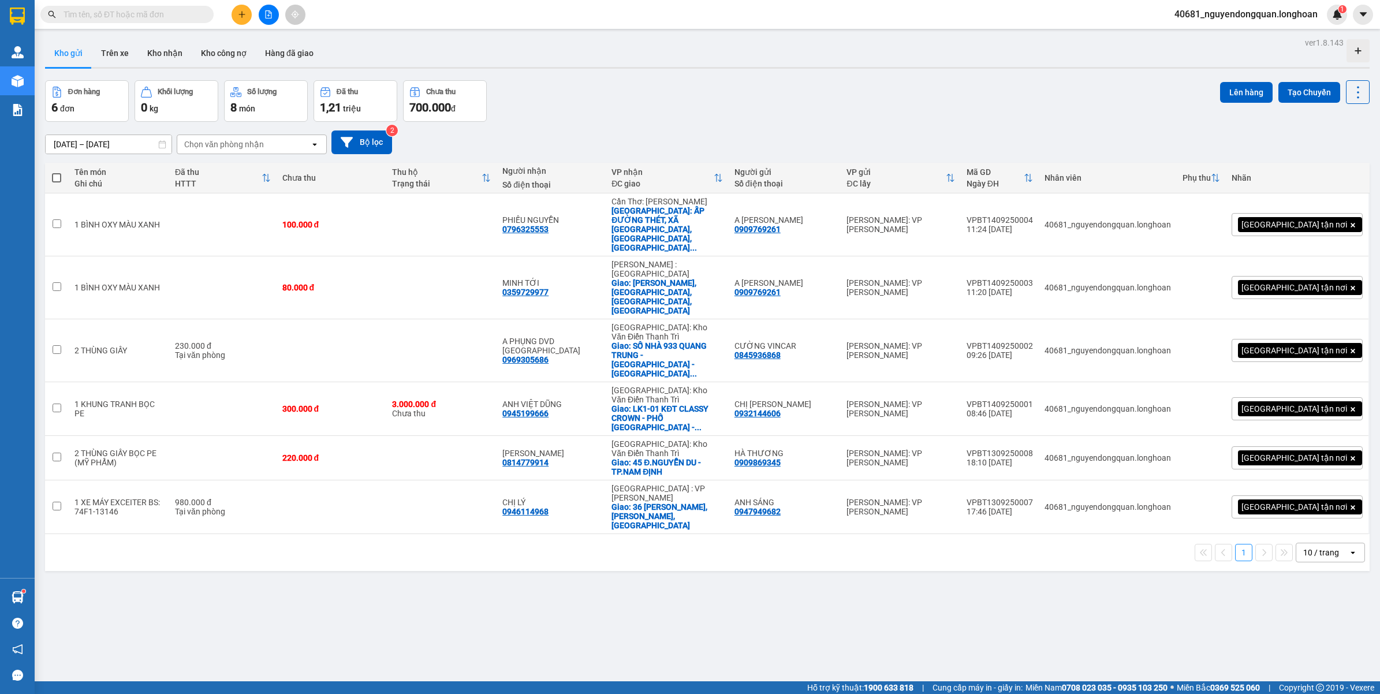  Describe the element at coordinates (242, 14) in the screenshot. I see `span: plus` at that location.